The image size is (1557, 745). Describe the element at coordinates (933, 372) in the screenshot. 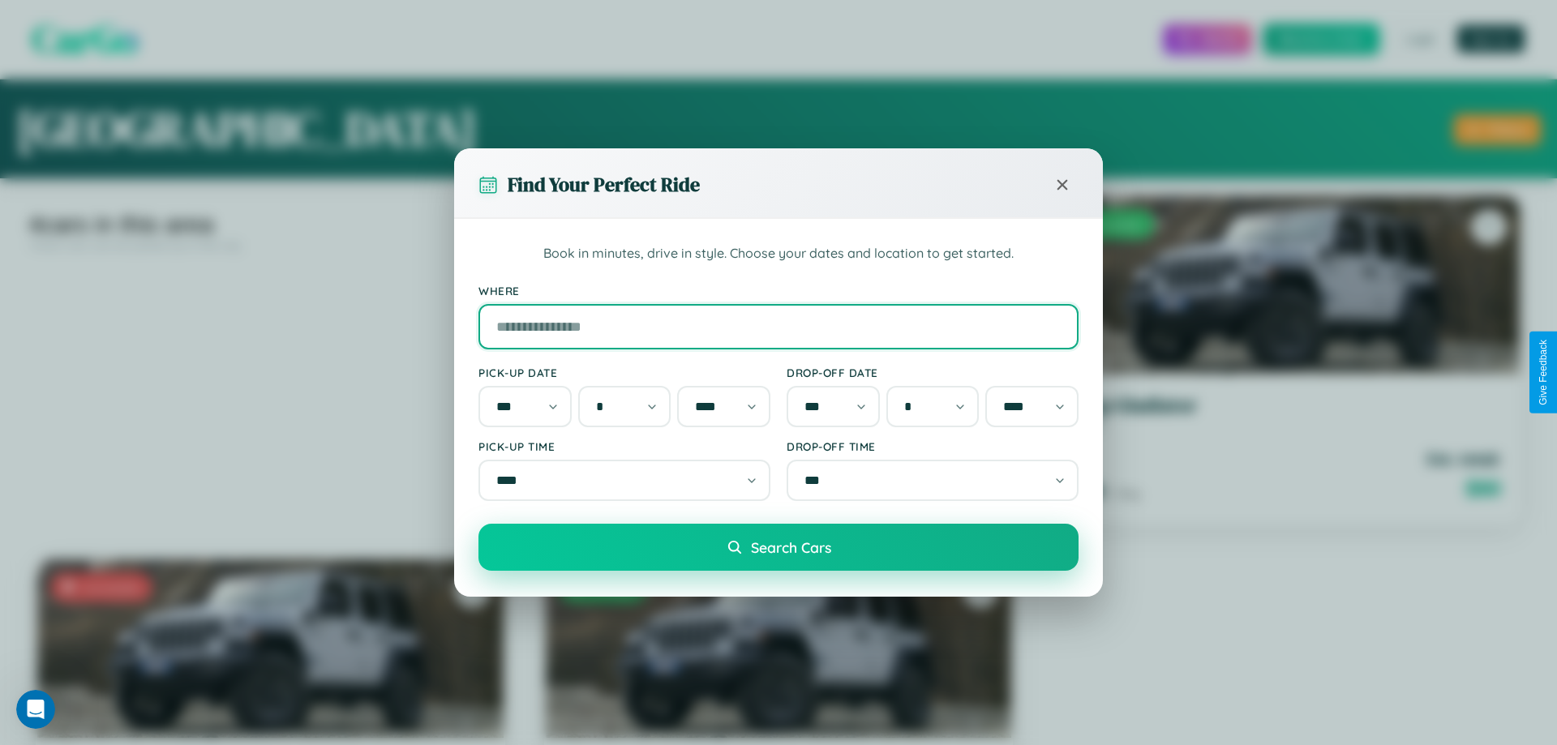

I see `label: Drop-off Date` at that location.